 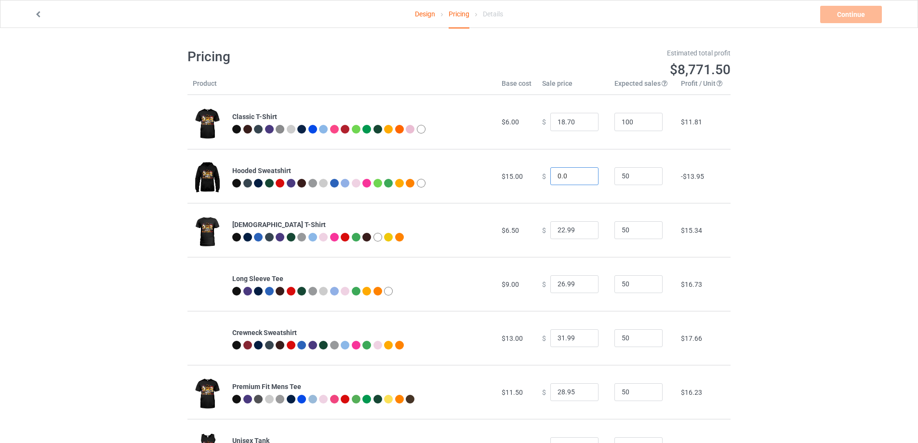 What do you see at coordinates (643, 87) in the screenshot?
I see `th: Expected sales` at bounding box center [643, 87].